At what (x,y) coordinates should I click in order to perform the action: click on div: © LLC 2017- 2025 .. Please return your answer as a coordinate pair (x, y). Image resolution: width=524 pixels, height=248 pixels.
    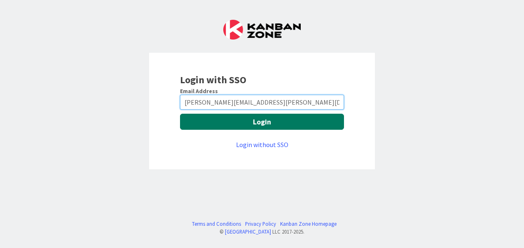
    Looking at the image, I should click on (262, 231).